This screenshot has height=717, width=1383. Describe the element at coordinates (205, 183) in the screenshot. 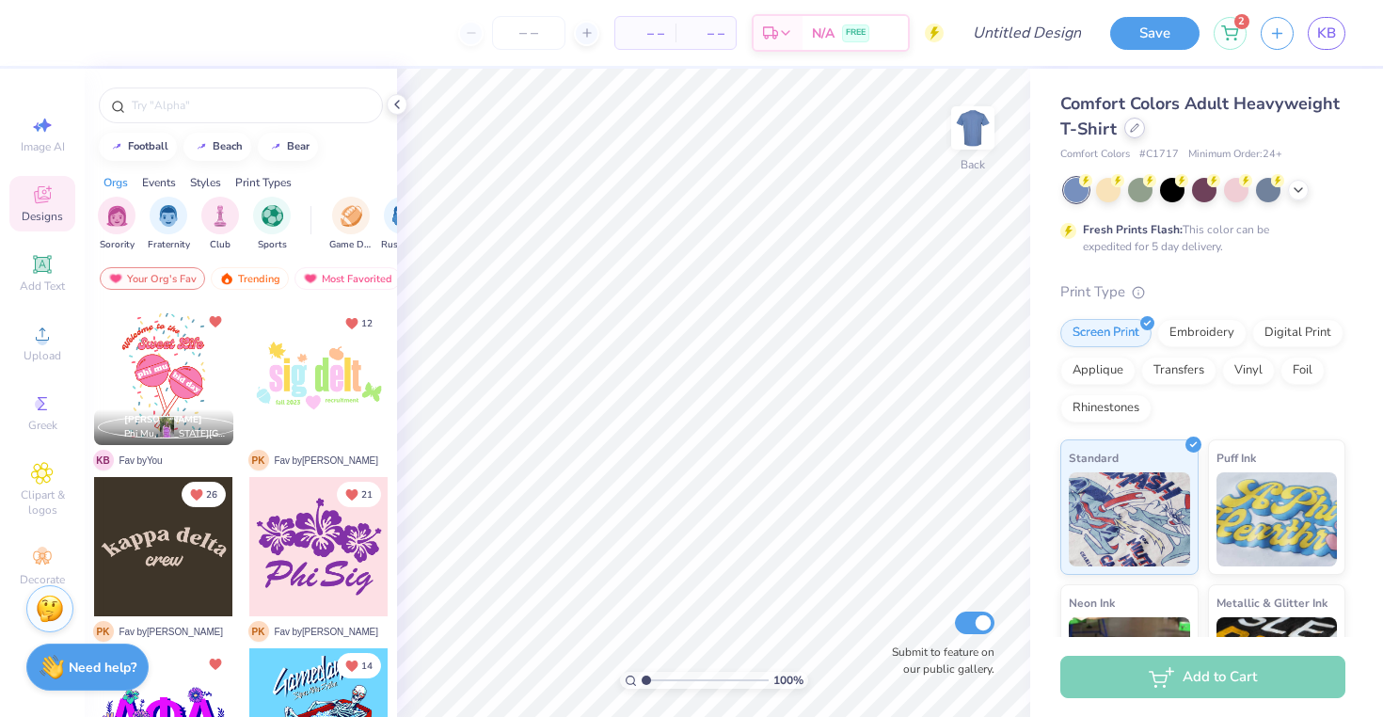

I see `div: Styles` at that location.